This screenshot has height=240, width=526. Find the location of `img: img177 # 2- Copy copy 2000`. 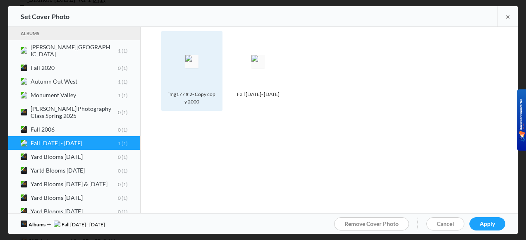

img: img177 # 2- Copy copy 2000 is located at coordinates (192, 62).